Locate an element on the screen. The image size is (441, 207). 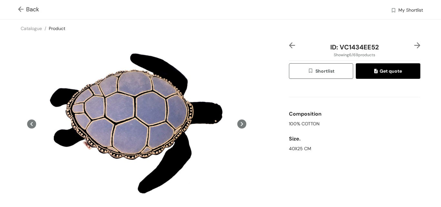
img: left is located at coordinates (292, 45).